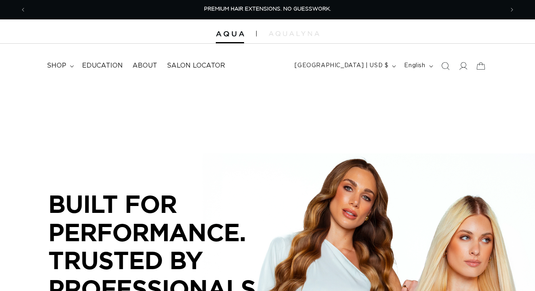 Image resolution: width=535 pixels, height=291 pixels. What do you see at coordinates (294, 34) in the screenshot?
I see `img: aqualyna.com` at bounding box center [294, 34].